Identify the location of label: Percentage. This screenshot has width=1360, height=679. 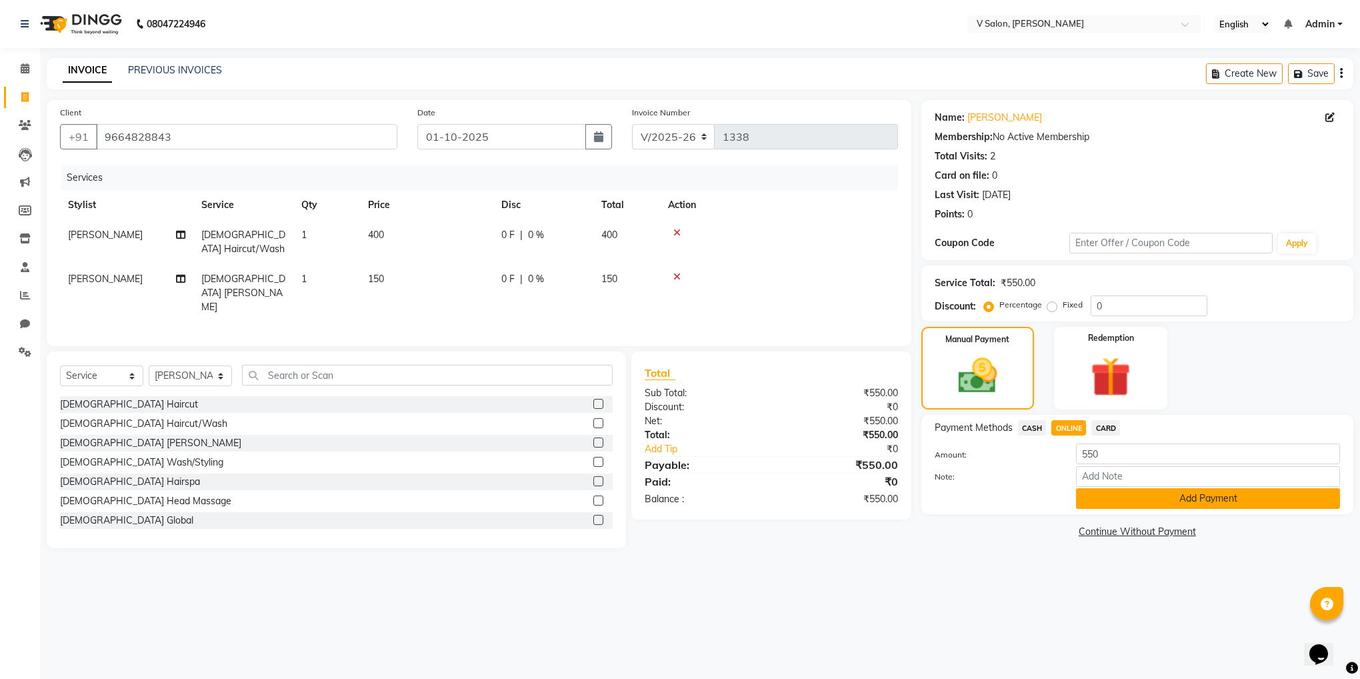
(1020, 305).